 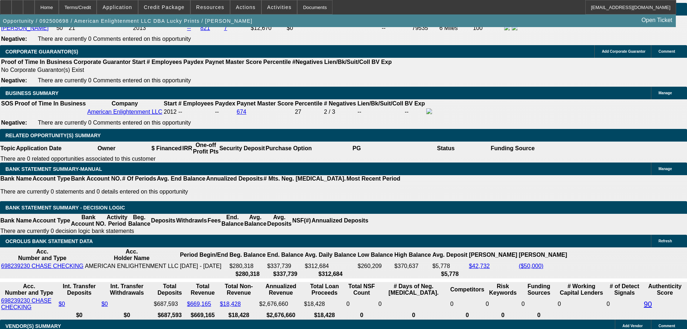 I want to click on th: $312,684, so click(x=330, y=274).